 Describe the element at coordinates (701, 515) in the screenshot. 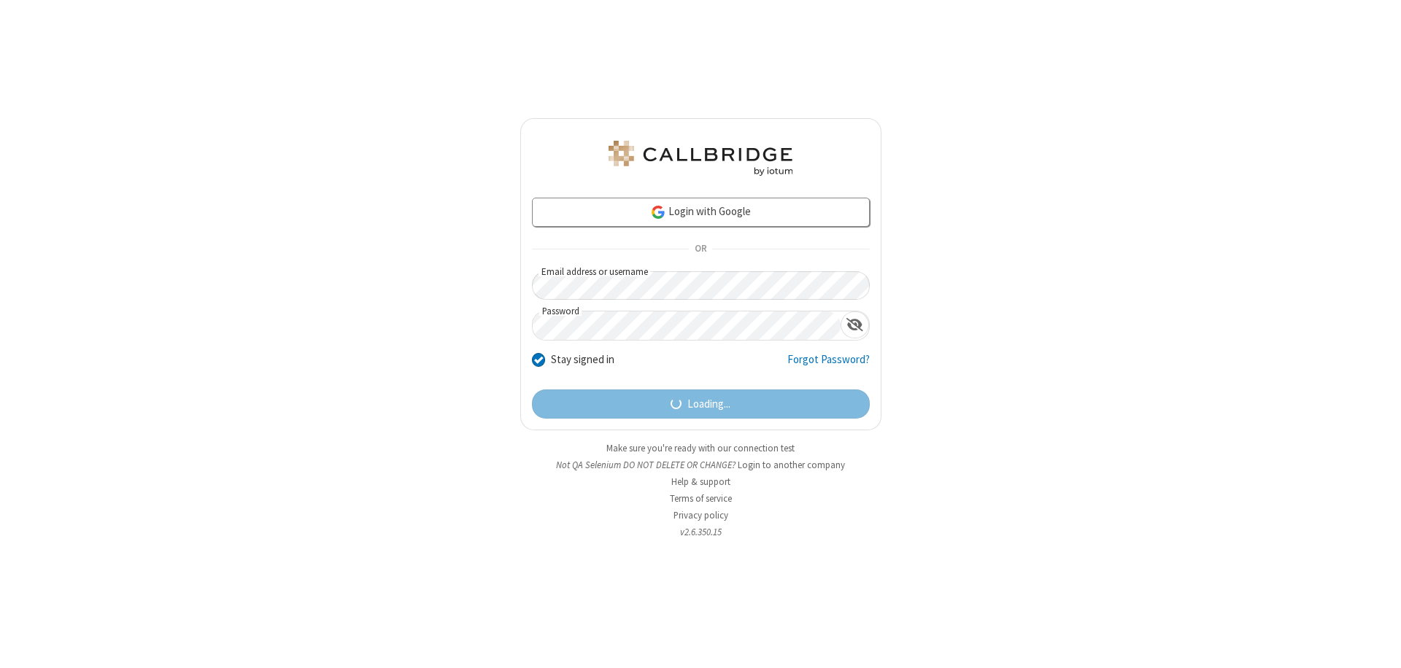

I see `a: Privacy policy` at that location.